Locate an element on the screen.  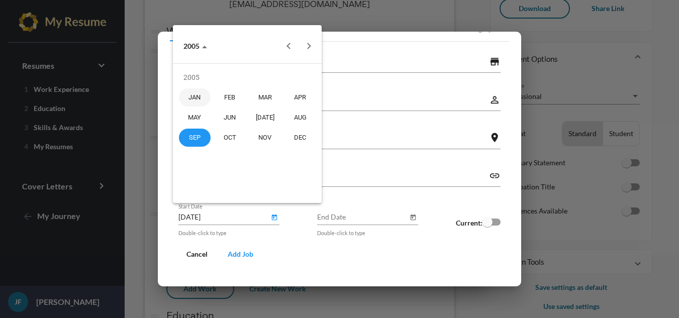
td: January 2005 is located at coordinates (195, 98).